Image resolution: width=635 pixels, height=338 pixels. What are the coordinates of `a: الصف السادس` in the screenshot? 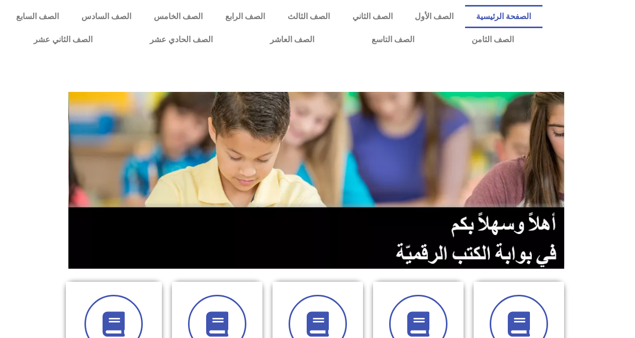 It's located at (107, 17).